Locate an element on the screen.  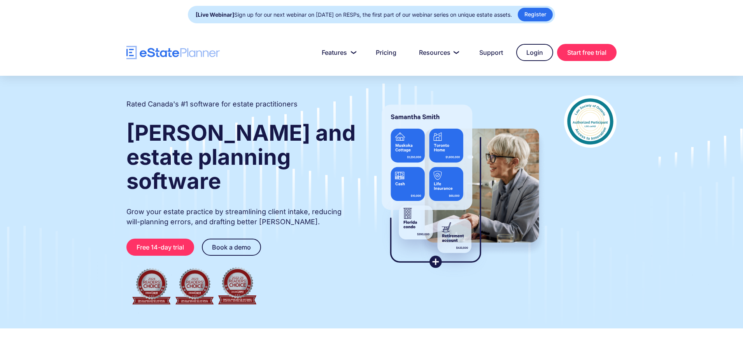
img: estate planner showing wills to their clients, using eState Planner, a leading estate planning so... is located at coordinates (460, 187).